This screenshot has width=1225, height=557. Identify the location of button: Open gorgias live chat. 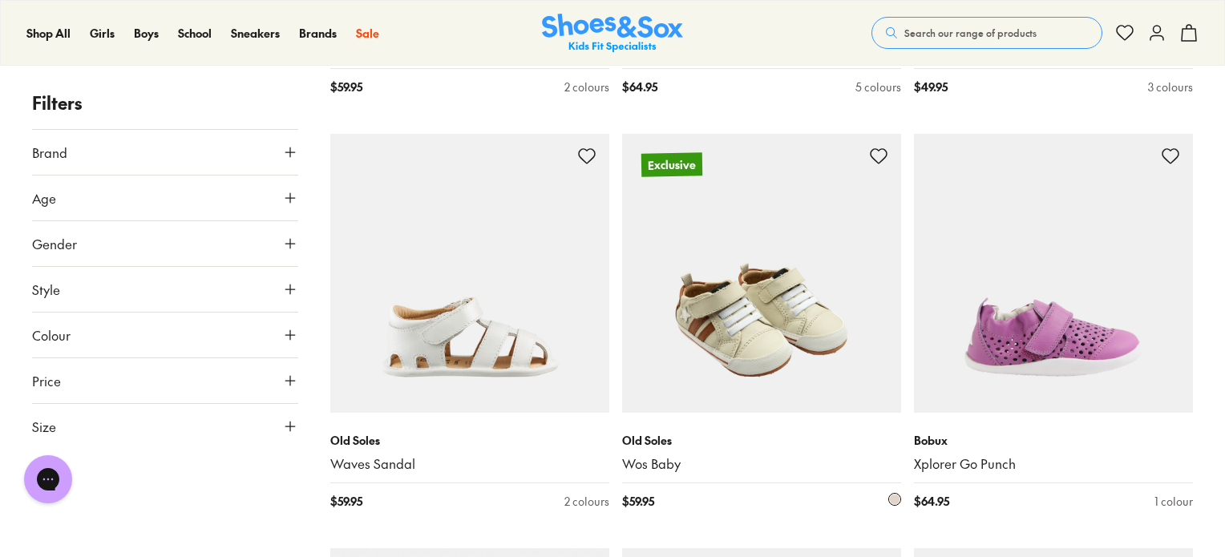
(32, 30).